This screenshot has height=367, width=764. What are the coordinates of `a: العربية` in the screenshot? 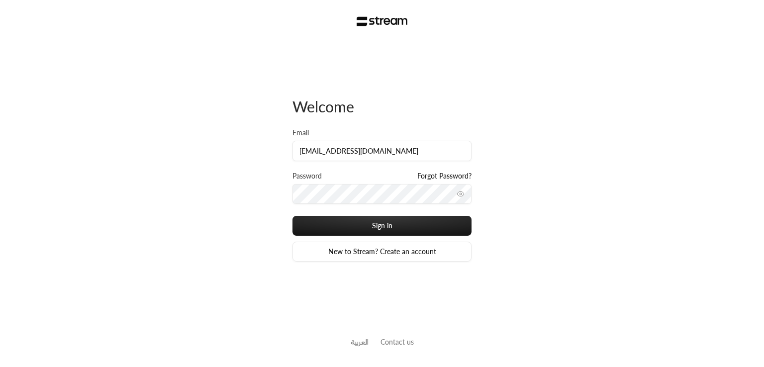 It's located at (360, 342).